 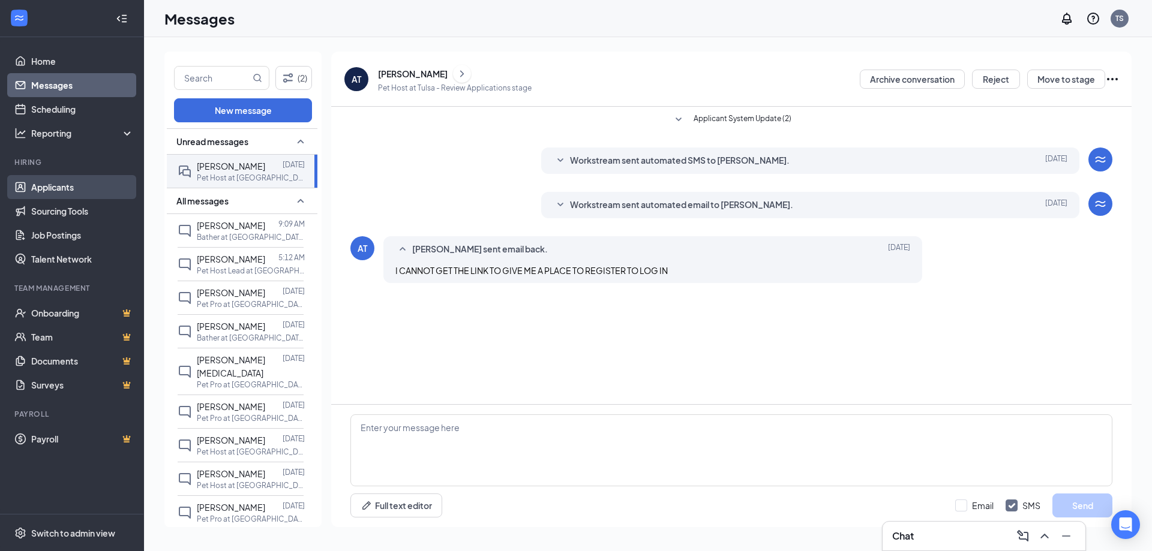 What do you see at coordinates (1044, 536) in the screenshot?
I see `button: ChevronUp` at bounding box center [1044, 536].